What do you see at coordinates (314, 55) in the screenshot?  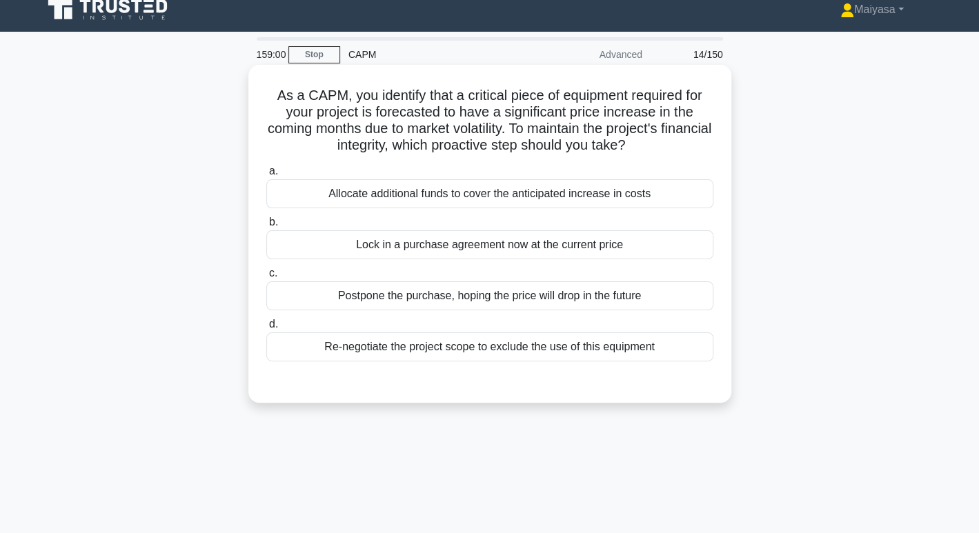 I see `a: Stop` at bounding box center [314, 55].